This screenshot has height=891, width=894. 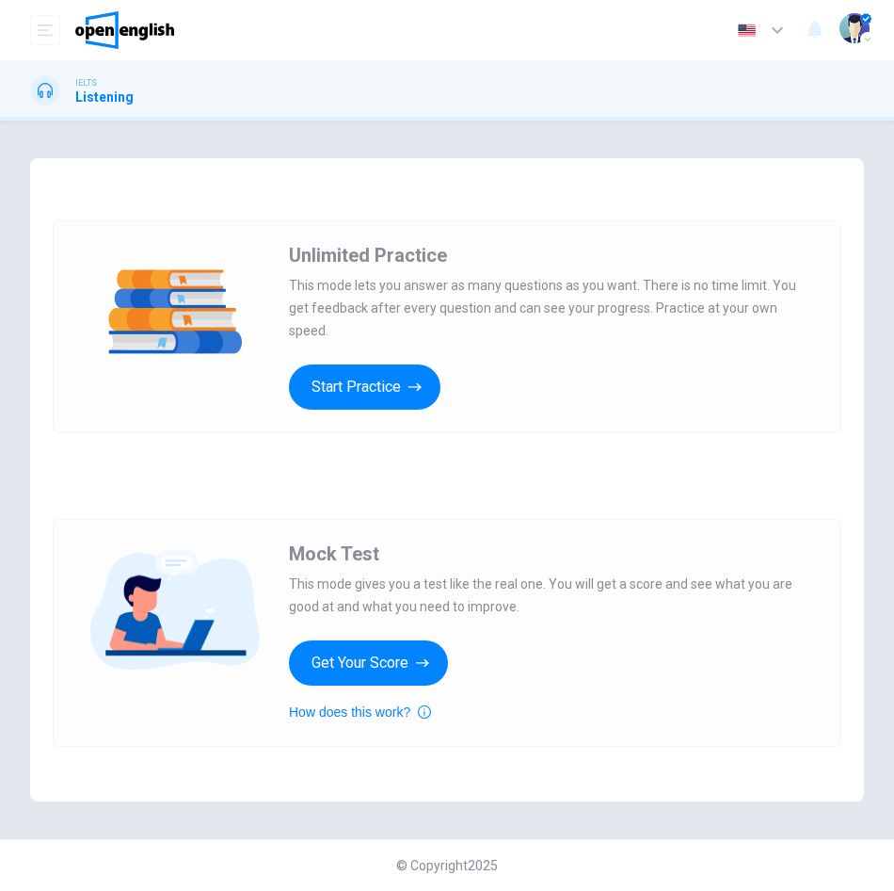 What do you see at coordinates (334, 554) in the screenshot?
I see `span: Mock Test` at bounding box center [334, 554].